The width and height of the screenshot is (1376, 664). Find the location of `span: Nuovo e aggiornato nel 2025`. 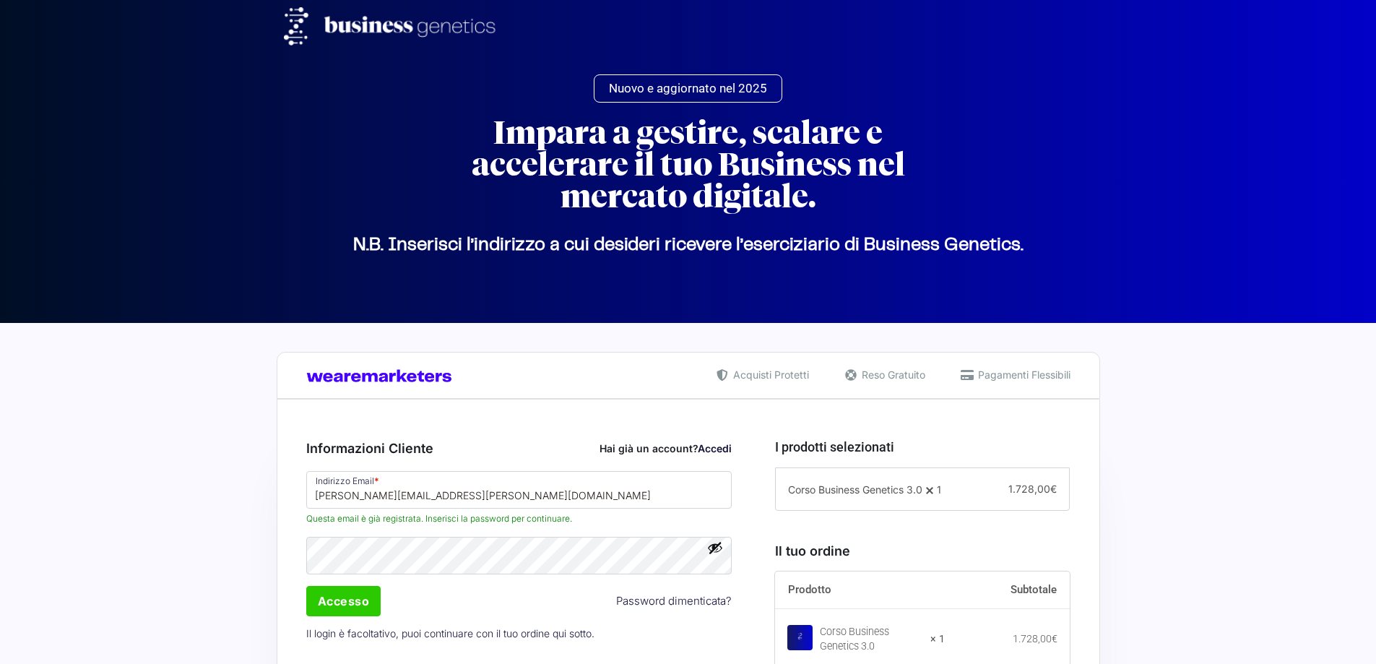

span: Nuovo e aggiornato nel 2025 is located at coordinates (688, 88).